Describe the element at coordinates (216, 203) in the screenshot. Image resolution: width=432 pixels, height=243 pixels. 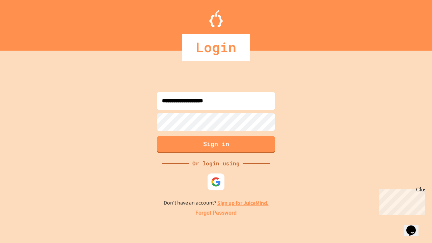
I see `p: Don't have an account?` at that location.